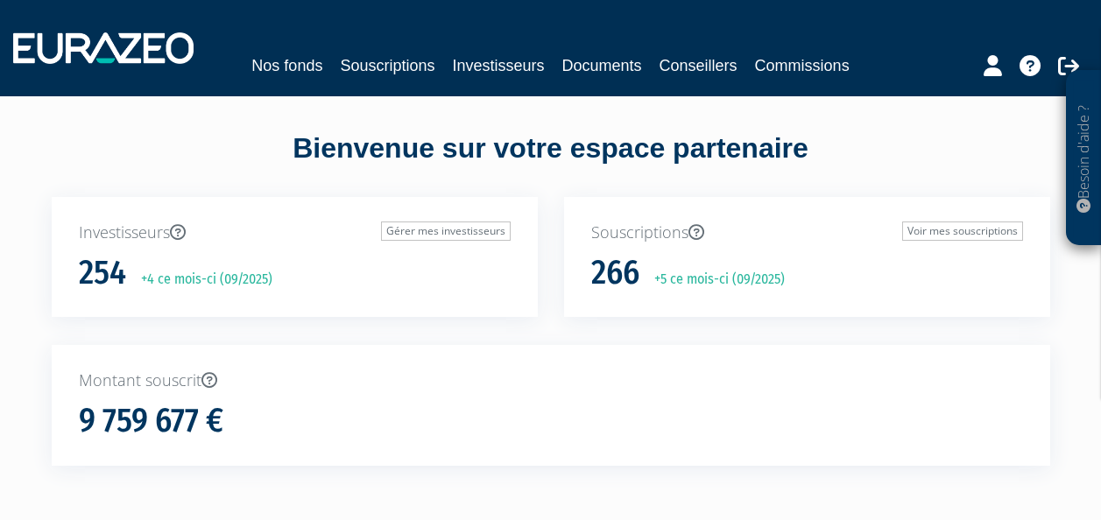  I want to click on h1: 9 759 677 €, so click(151, 421).